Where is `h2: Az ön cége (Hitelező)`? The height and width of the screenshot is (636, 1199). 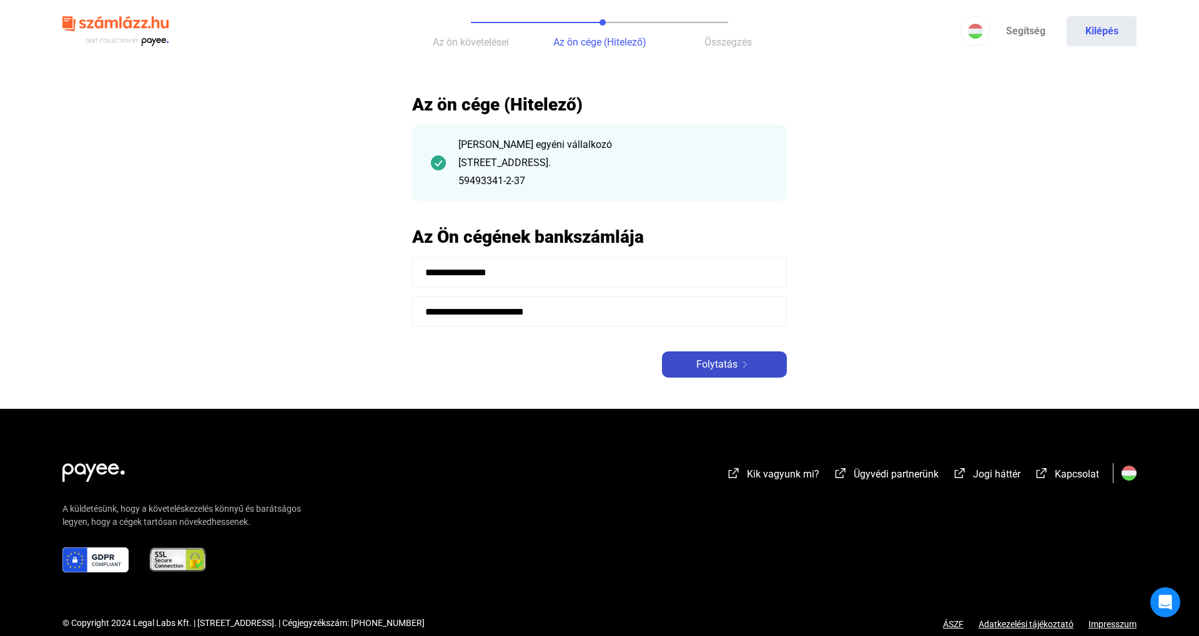
h2: Az ön cége (Hitelező) is located at coordinates (599, 104).